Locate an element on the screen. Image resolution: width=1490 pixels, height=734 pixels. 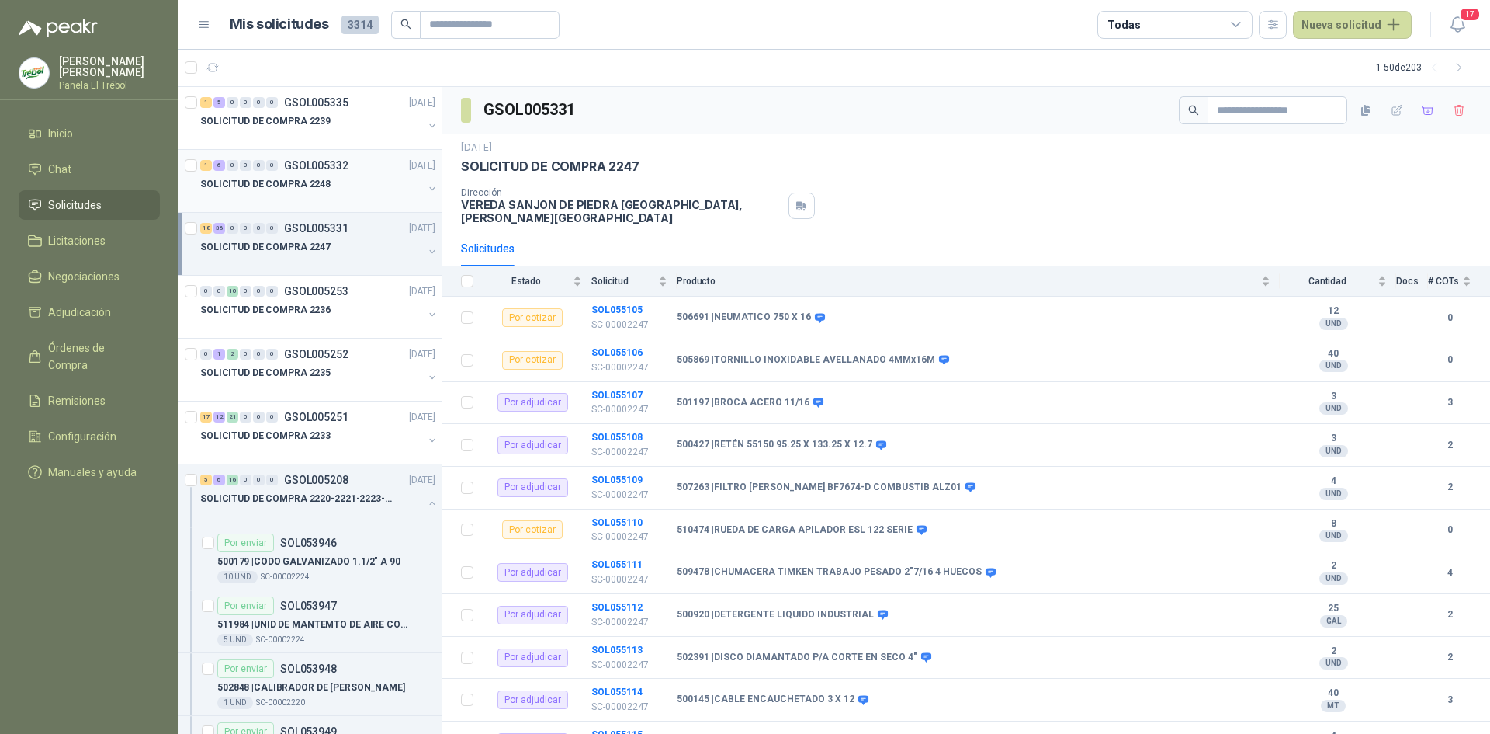
p: 511984 | UNID DE MANTEMTO DE AIRE COMPRIDO 1/2 STD 150 PSI(FILTRO LUBRIC Y REGULA) is located at coordinates (314, 624).